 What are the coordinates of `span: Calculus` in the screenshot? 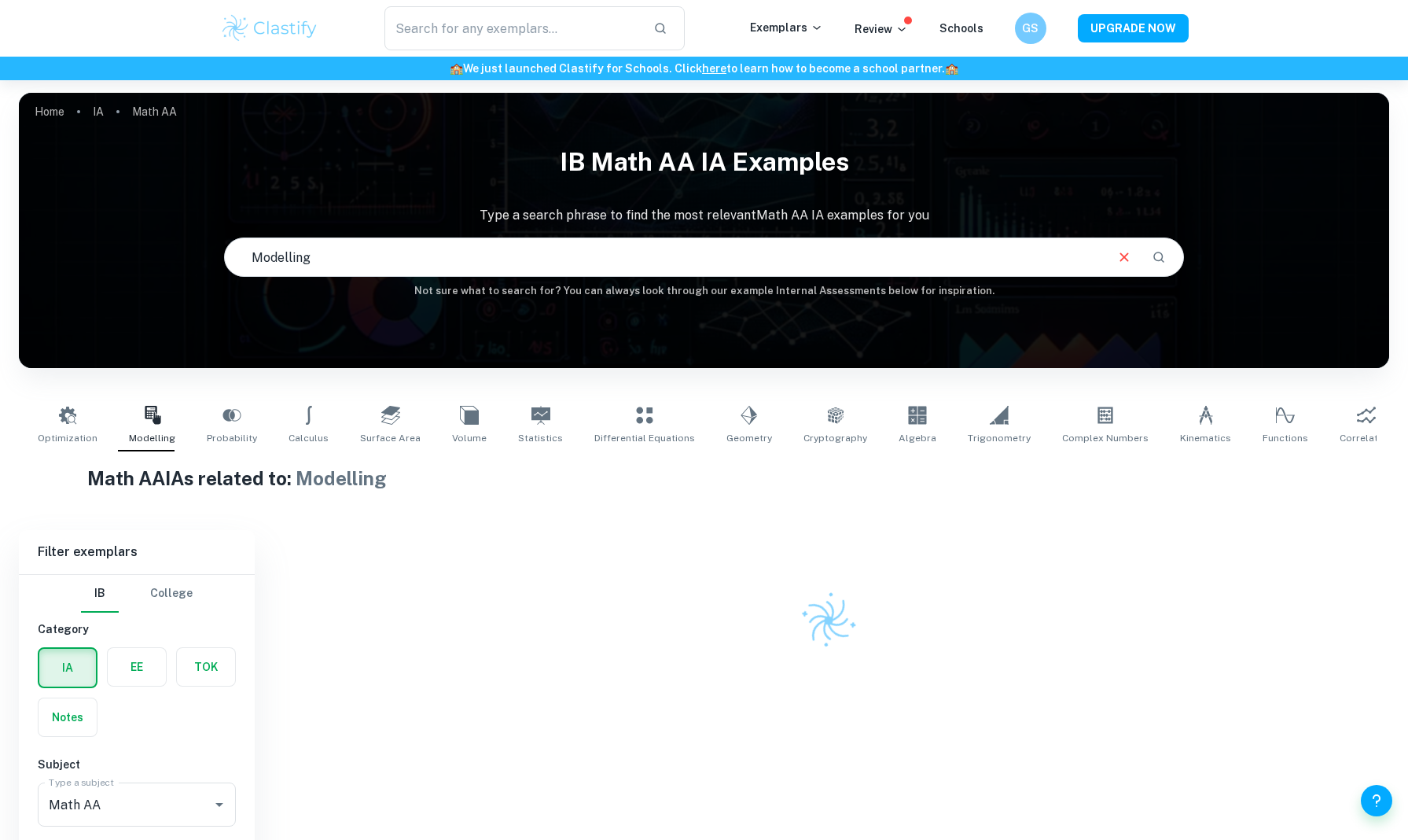 It's located at (308, 438).